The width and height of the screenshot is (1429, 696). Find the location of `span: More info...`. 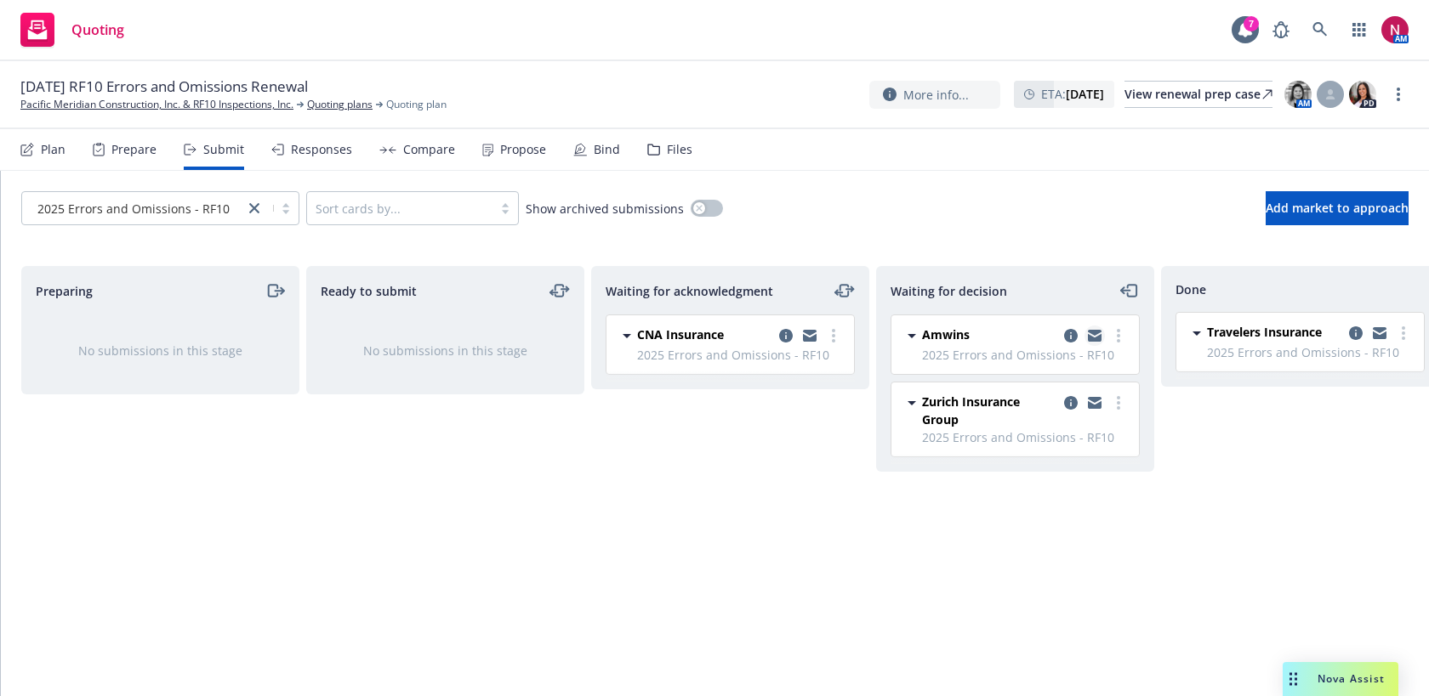

span: More info... is located at coordinates (935, 94).